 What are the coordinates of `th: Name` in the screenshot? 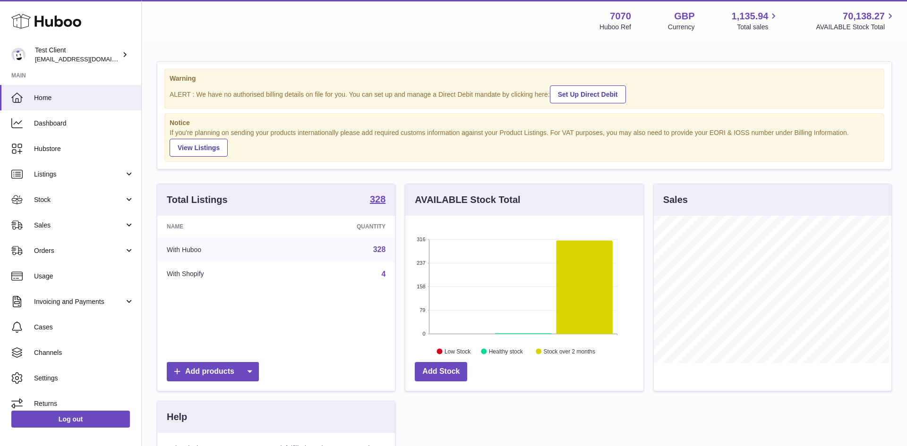 It's located at (221, 227).